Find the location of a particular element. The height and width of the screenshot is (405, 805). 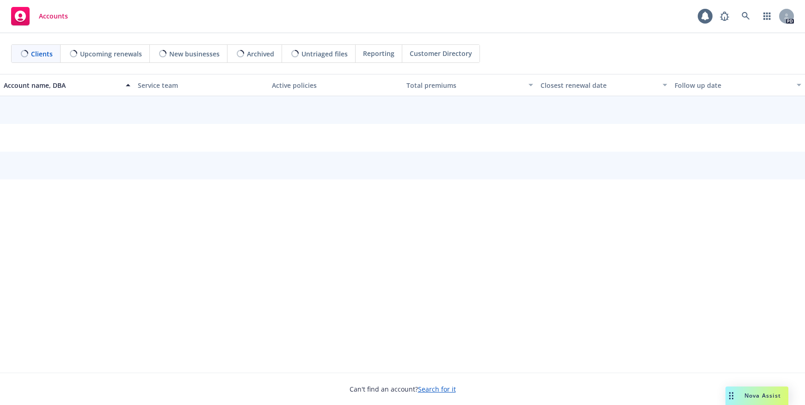

span: Can't find an account? is located at coordinates (403, 389).